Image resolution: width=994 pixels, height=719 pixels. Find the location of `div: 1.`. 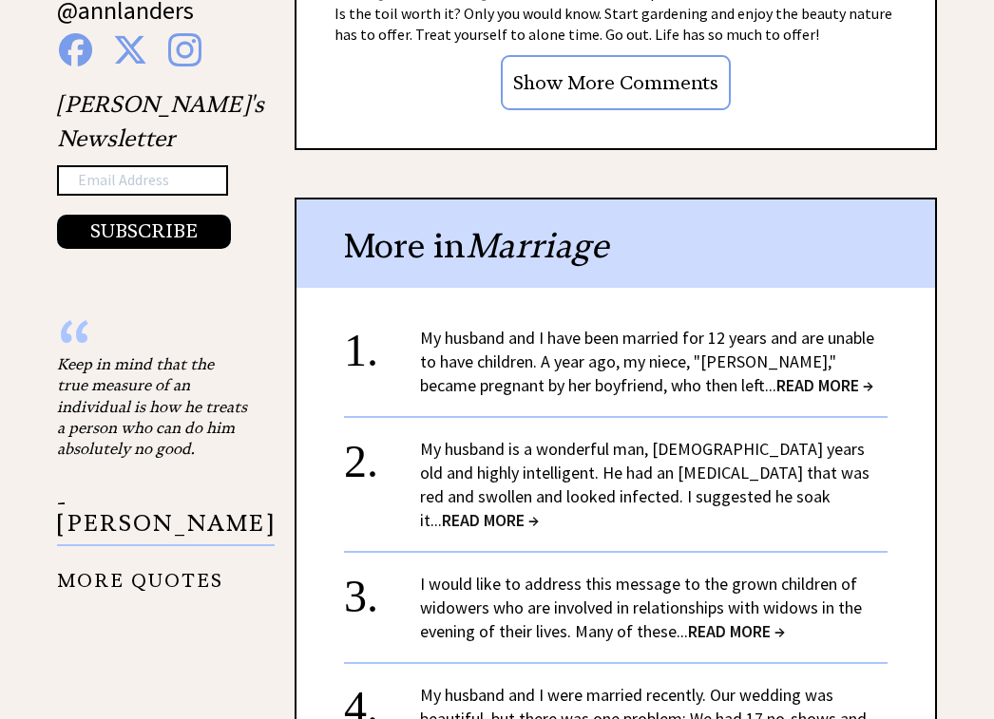

div: 1. is located at coordinates (382, 343).